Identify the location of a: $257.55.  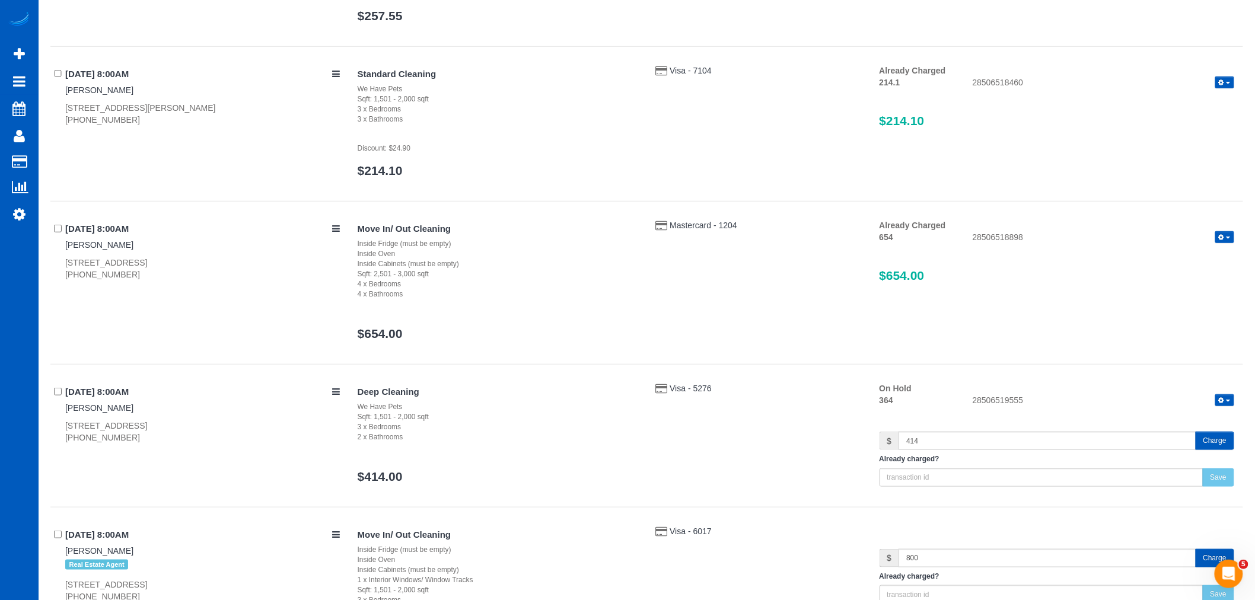
(380, 15).